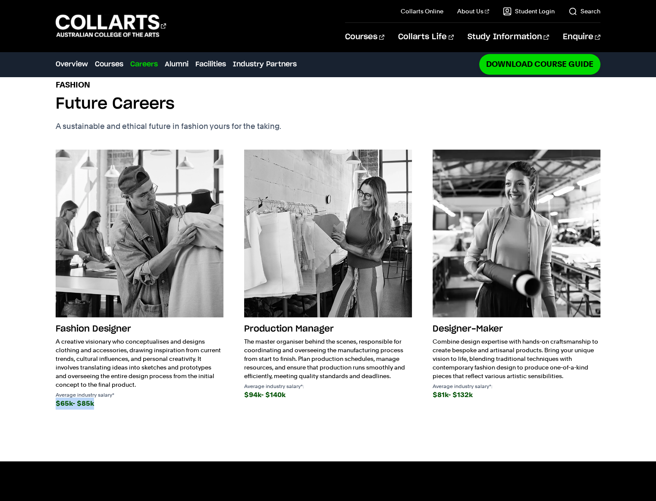  Describe the element at coordinates (581, 37) in the screenshot. I see `a: Enquire` at that location.